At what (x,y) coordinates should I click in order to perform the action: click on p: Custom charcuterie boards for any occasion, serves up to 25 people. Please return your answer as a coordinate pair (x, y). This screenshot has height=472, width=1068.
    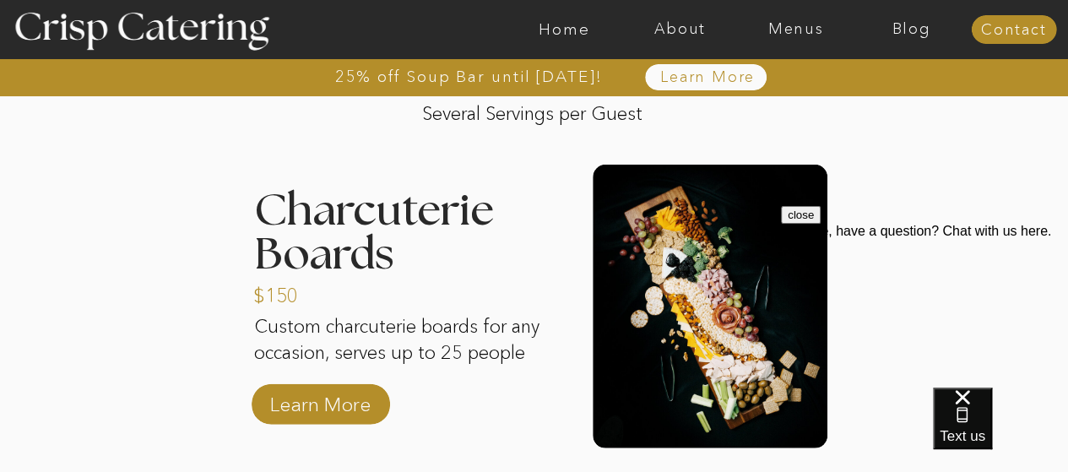
    Looking at the image, I should click on (398, 350).